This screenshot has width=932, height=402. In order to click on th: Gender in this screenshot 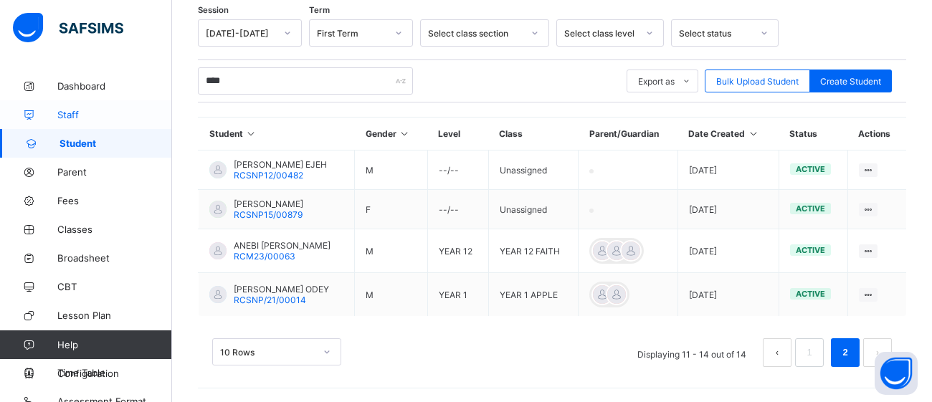, I will do `click(391, 134)`.